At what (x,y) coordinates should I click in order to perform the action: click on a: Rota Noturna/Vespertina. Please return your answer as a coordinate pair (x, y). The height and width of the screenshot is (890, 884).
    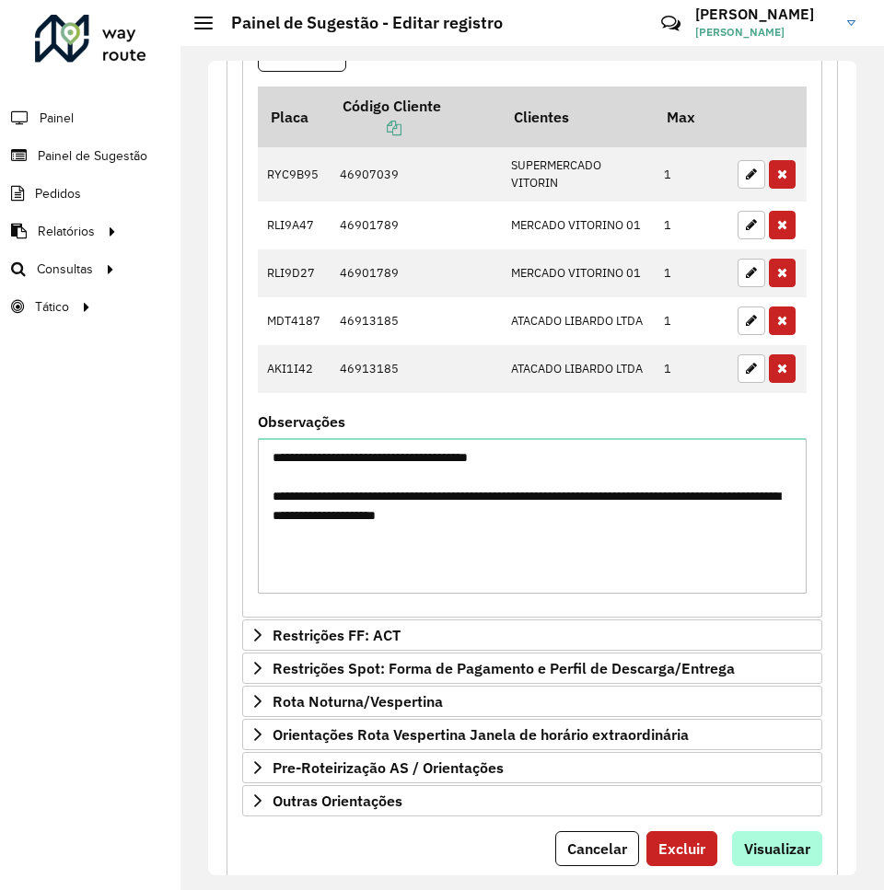
    Looking at the image, I should click on (532, 701).